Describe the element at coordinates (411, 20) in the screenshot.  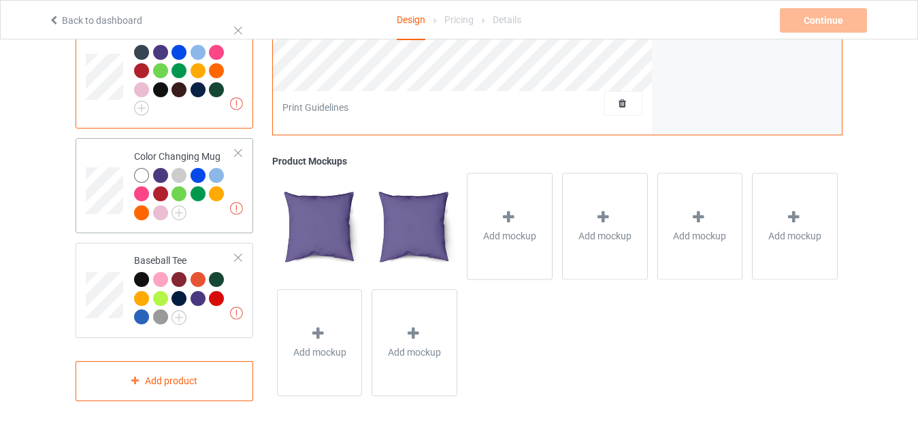
I see `div: Design` at that location.